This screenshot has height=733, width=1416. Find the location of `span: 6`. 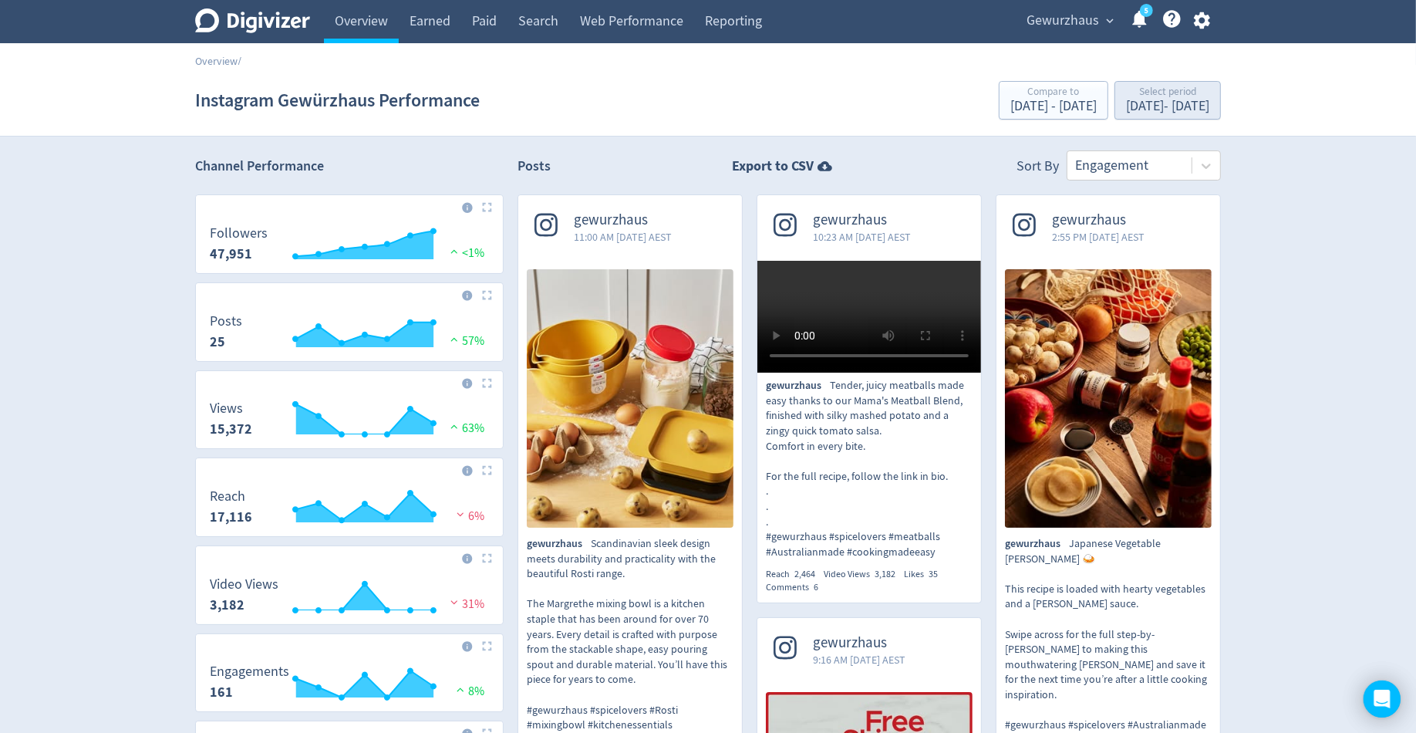

span: 6 is located at coordinates (816, 587).